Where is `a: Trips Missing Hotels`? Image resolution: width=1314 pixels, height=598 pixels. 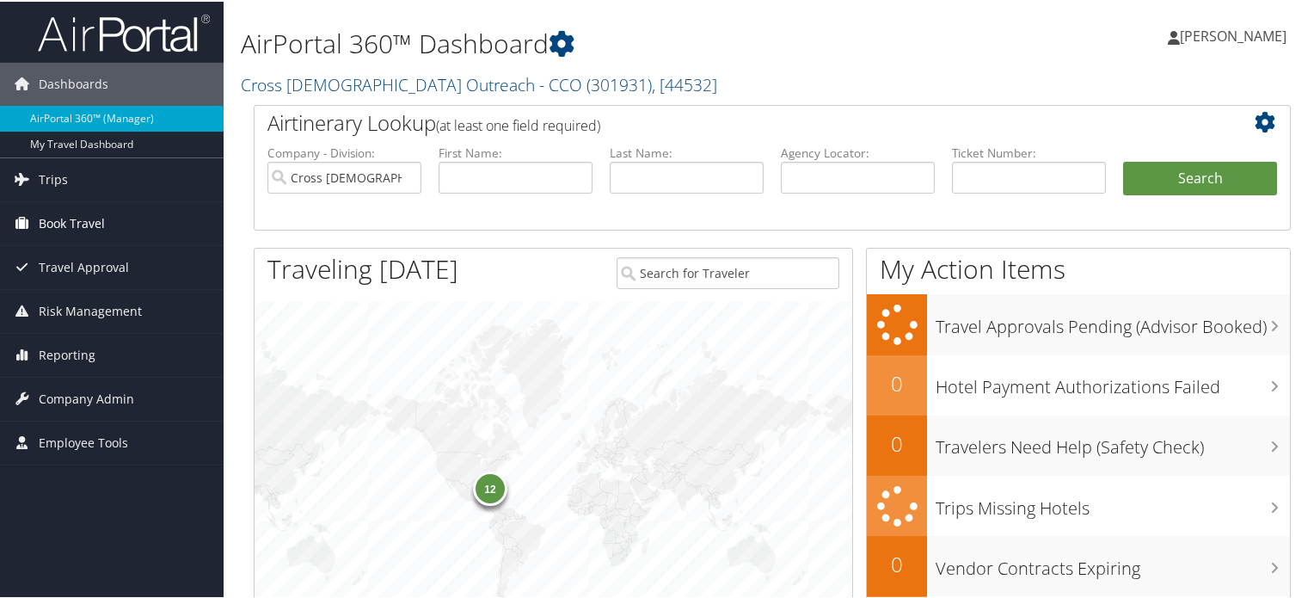
a: Trips Missing Hotels is located at coordinates (1078, 504).